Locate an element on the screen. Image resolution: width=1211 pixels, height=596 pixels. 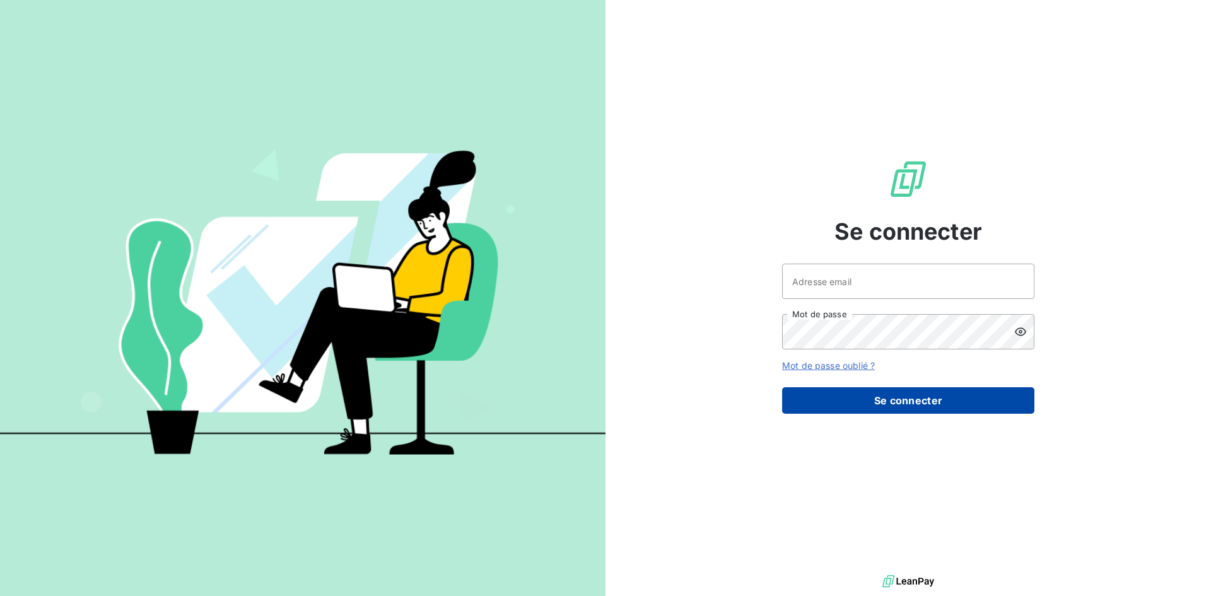
img: logo is located at coordinates (908, 581).